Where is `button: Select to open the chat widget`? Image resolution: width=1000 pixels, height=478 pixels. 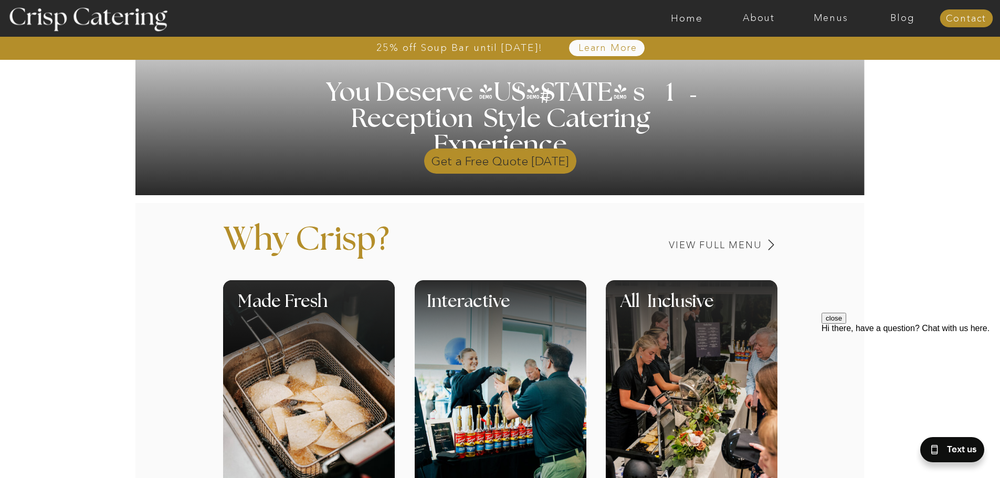 button: Select to open the chat widget is located at coordinates (36, 24).